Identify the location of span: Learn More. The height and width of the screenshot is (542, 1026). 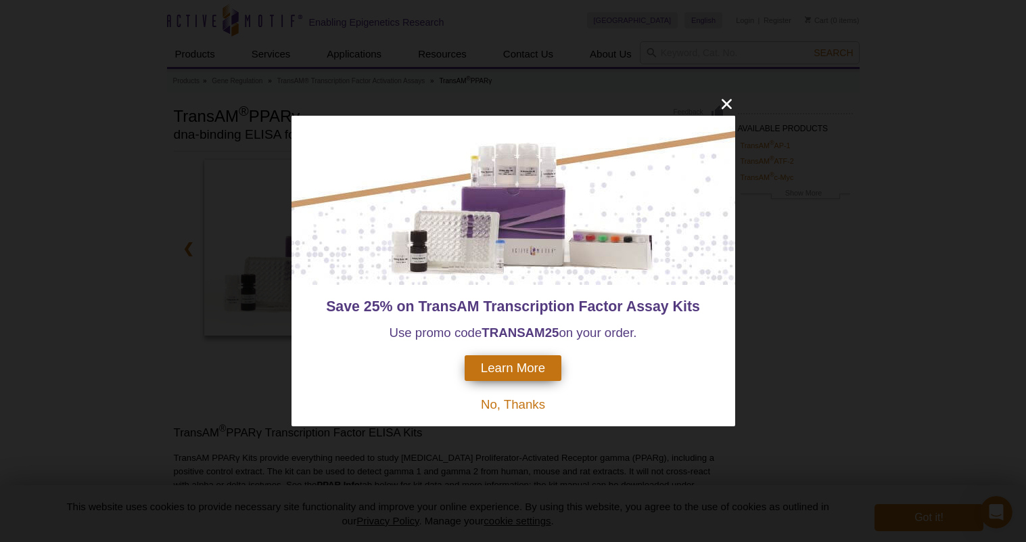
(512, 368).